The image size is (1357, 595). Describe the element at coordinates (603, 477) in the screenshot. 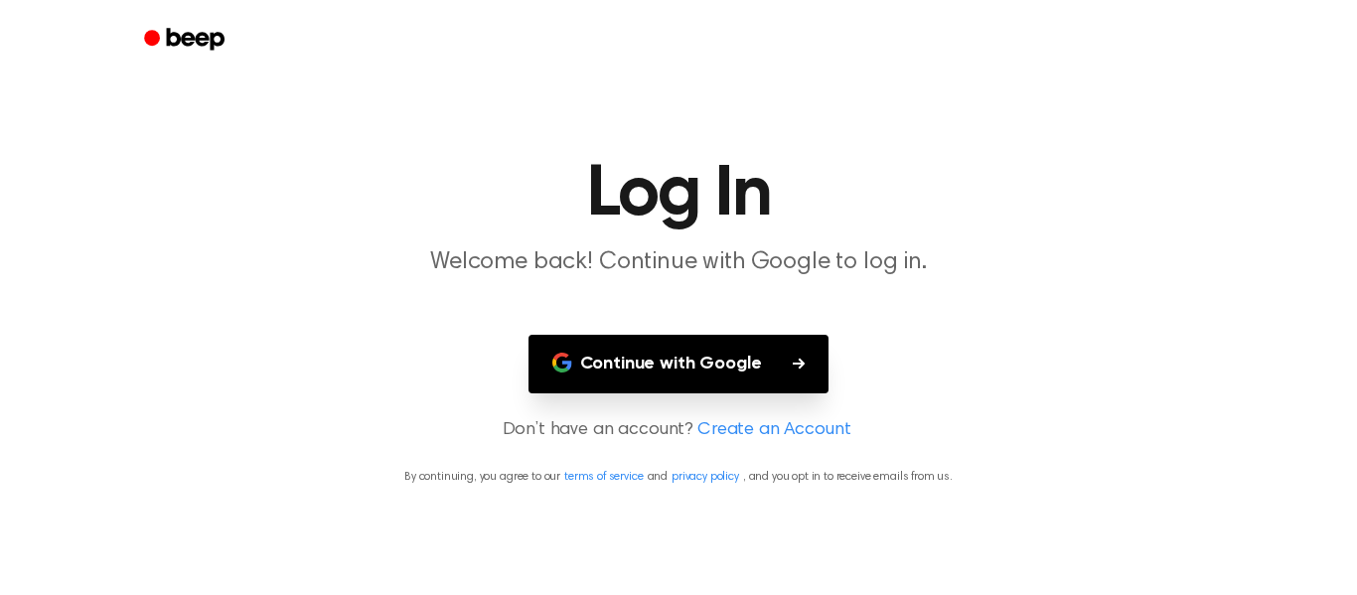

I see `a: terms of service` at that location.